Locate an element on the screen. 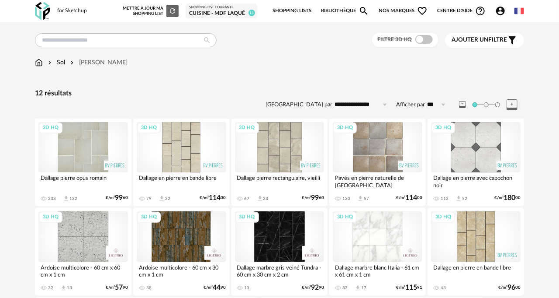 This screenshot has height=298, width=559. div: 38 is located at coordinates (149, 288).